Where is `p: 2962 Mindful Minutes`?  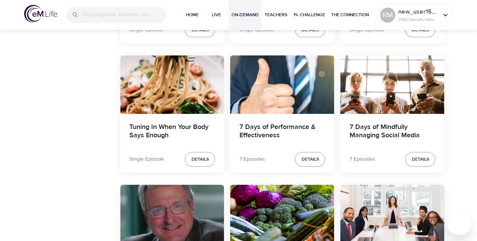 p: 2962 Mindful Minutes is located at coordinates (418, 20).